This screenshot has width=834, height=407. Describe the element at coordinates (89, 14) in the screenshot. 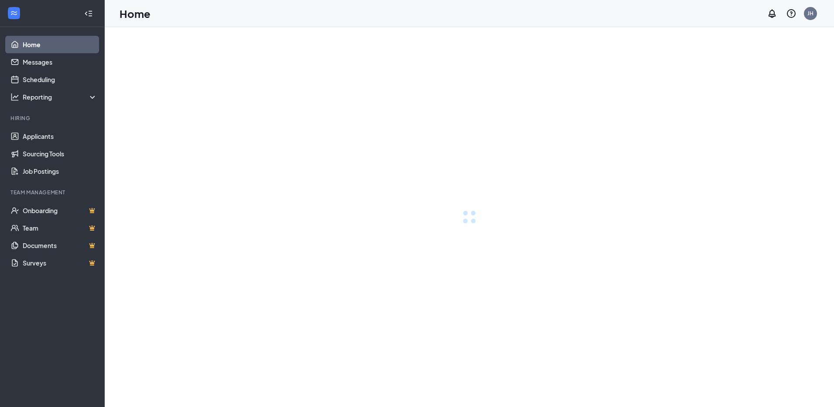

I see `svg: Collapse` at that location.